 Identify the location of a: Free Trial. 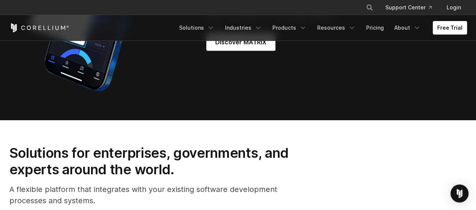
(449, 28).